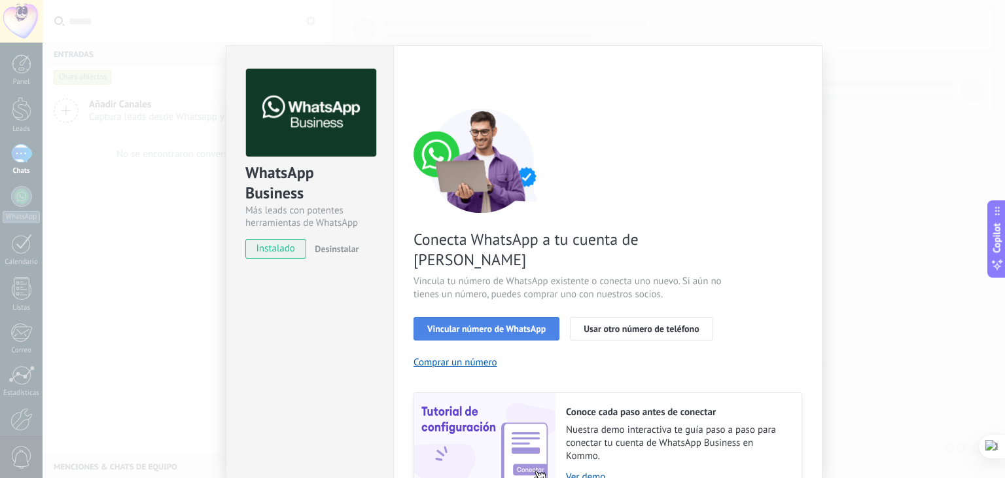  Describe the element at coordinates (311, 113) in the screenshot. I see `img: logo_main.png` at that location.